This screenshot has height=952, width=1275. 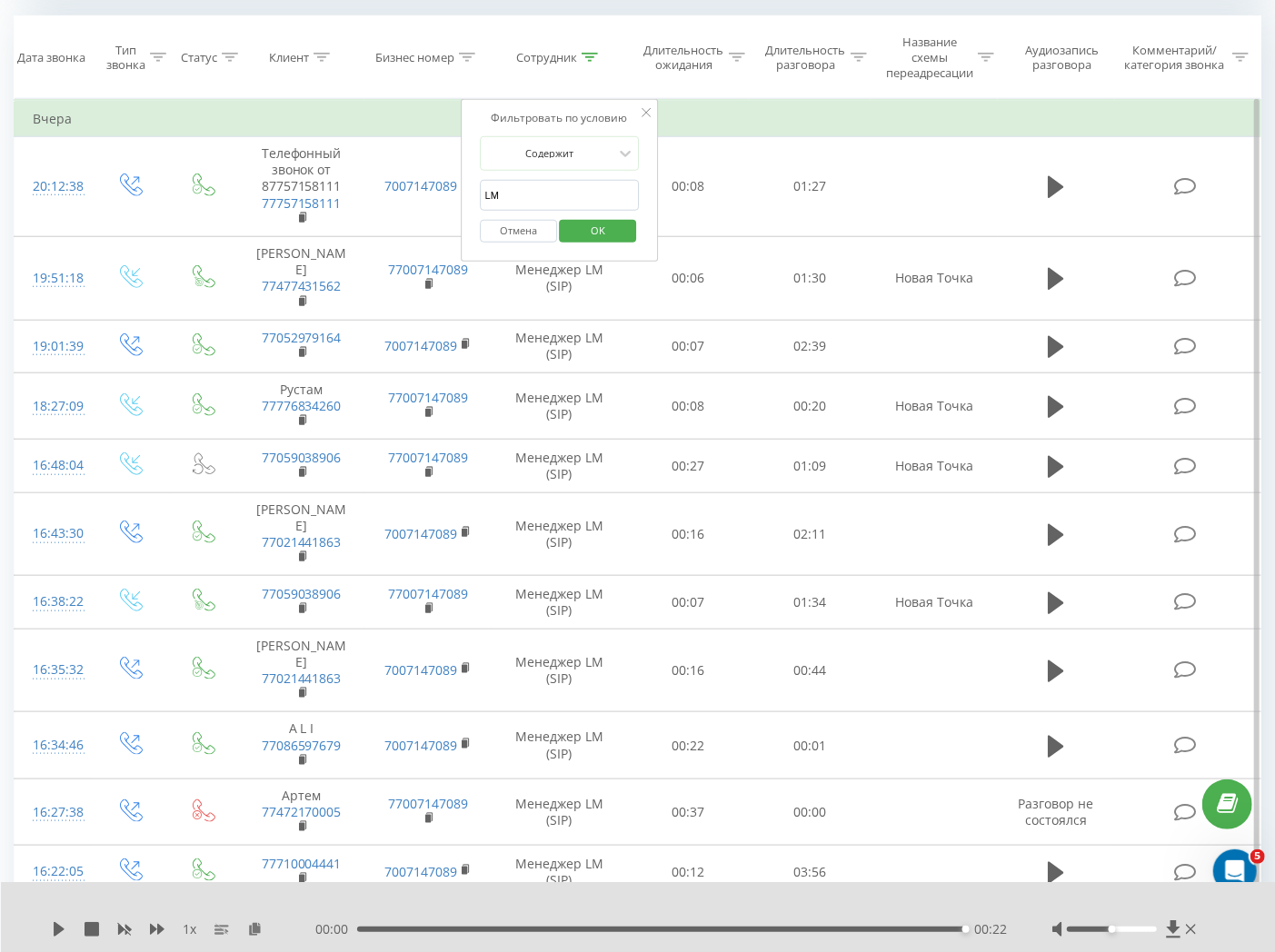 I want to click on td: 00:01, so click(x=809, y=746).